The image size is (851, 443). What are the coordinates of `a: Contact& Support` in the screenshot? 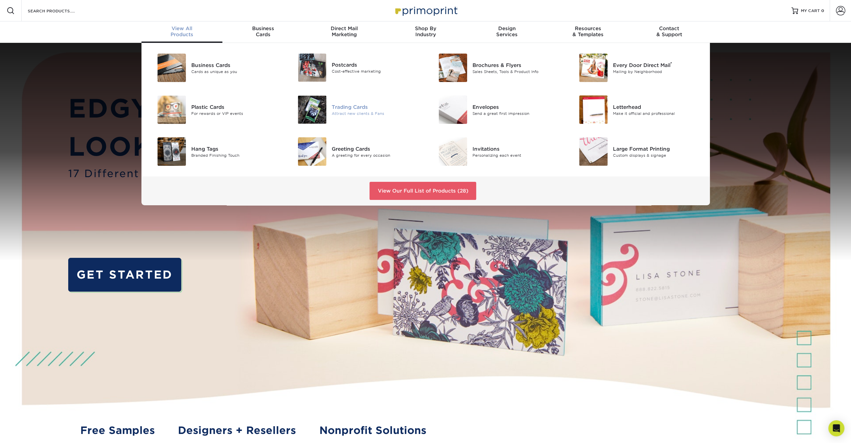 It's located at (669, 32).